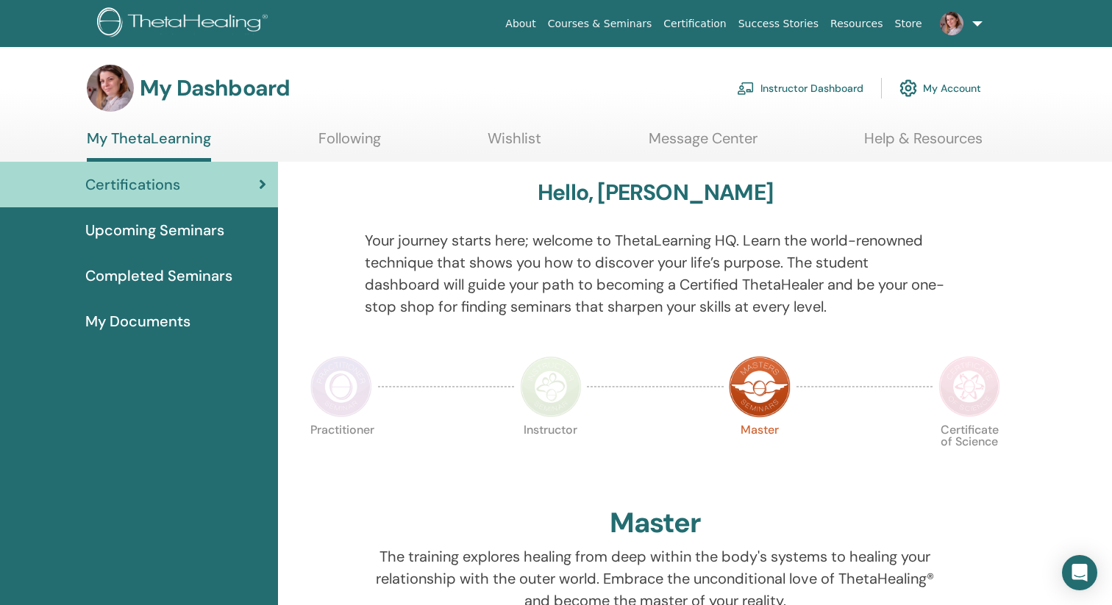  Describe the element at coordinates (909, 24) in the screenshot. I see `a: Store` at that location.